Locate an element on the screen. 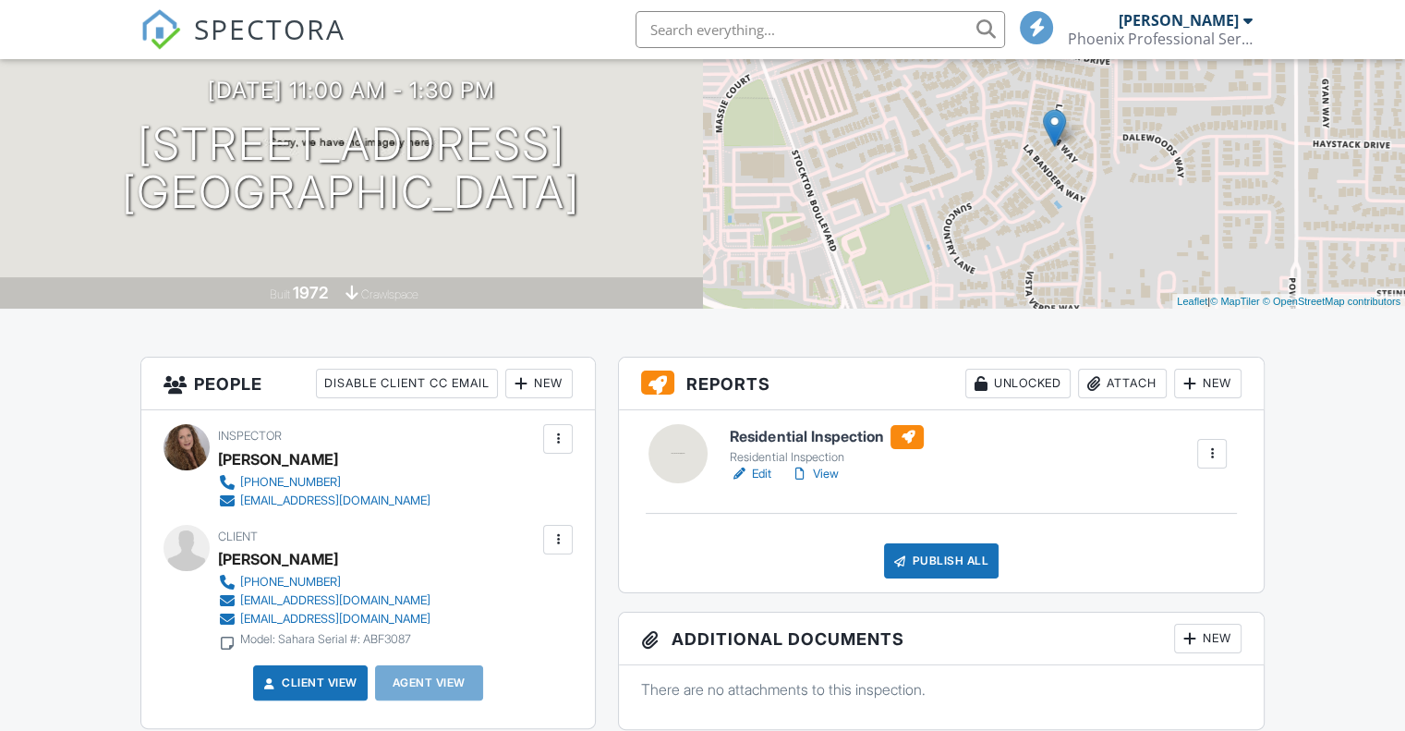 This screenshot has width=1405, height=731. span: SPECTORA is located at coordinates (270, 29).